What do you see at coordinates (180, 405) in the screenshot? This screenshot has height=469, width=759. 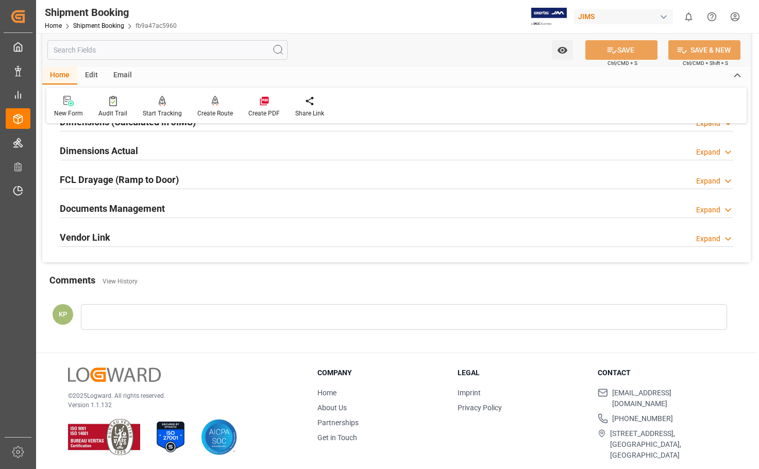 I see `p: Version 1.1.132` at bounding box center [180, 405].